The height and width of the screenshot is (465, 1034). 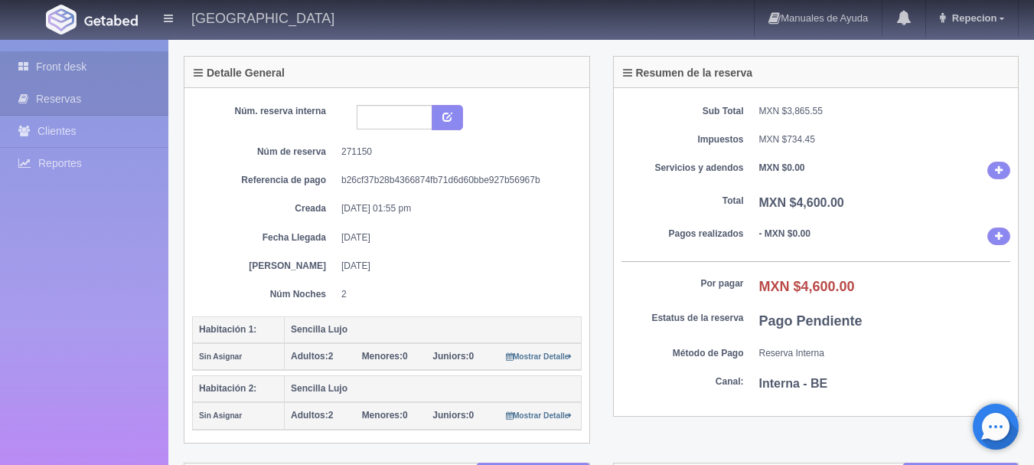 I want to click on dt: Impuestos, so click(x=683, y=139).